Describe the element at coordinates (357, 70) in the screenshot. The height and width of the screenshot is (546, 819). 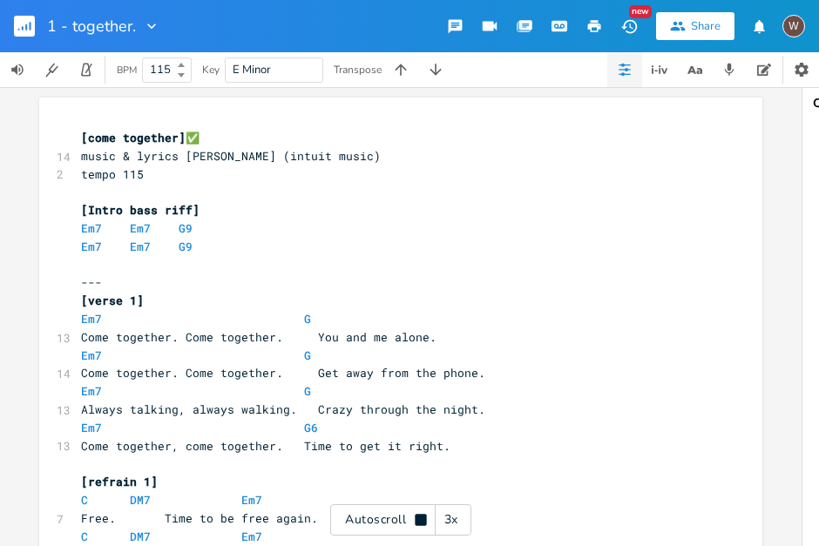
I see `div: Transpose` at that location.